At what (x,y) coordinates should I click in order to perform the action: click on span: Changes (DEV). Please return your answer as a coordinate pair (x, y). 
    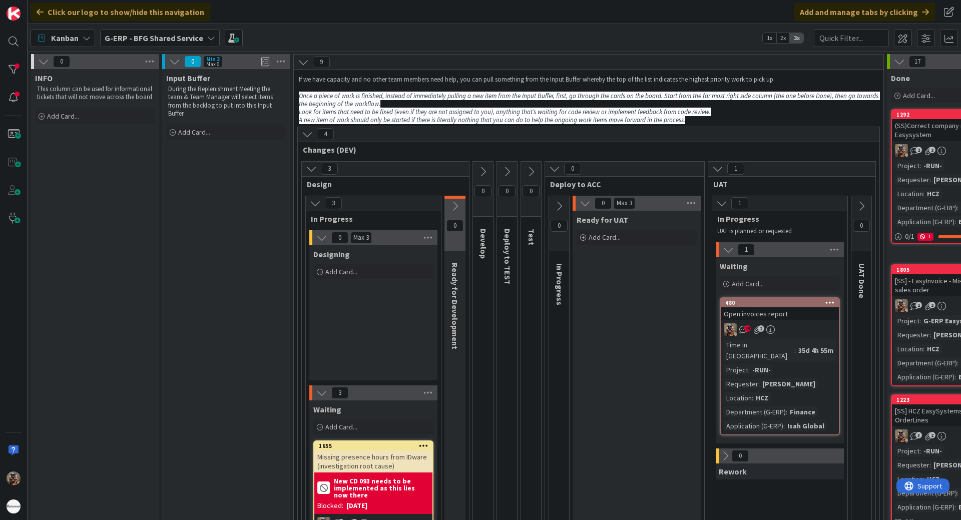
    Looking at the image, I should click on (584, 150).